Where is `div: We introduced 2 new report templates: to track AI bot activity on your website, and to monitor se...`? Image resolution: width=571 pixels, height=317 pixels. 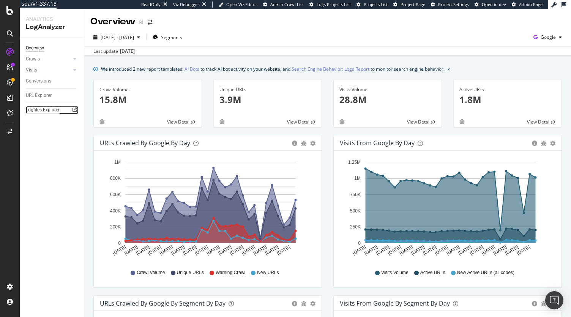 div: We introduced 2 new report templates: to track AI bot activity on your website, and to monitor se... is located at coordinates (273, 69).